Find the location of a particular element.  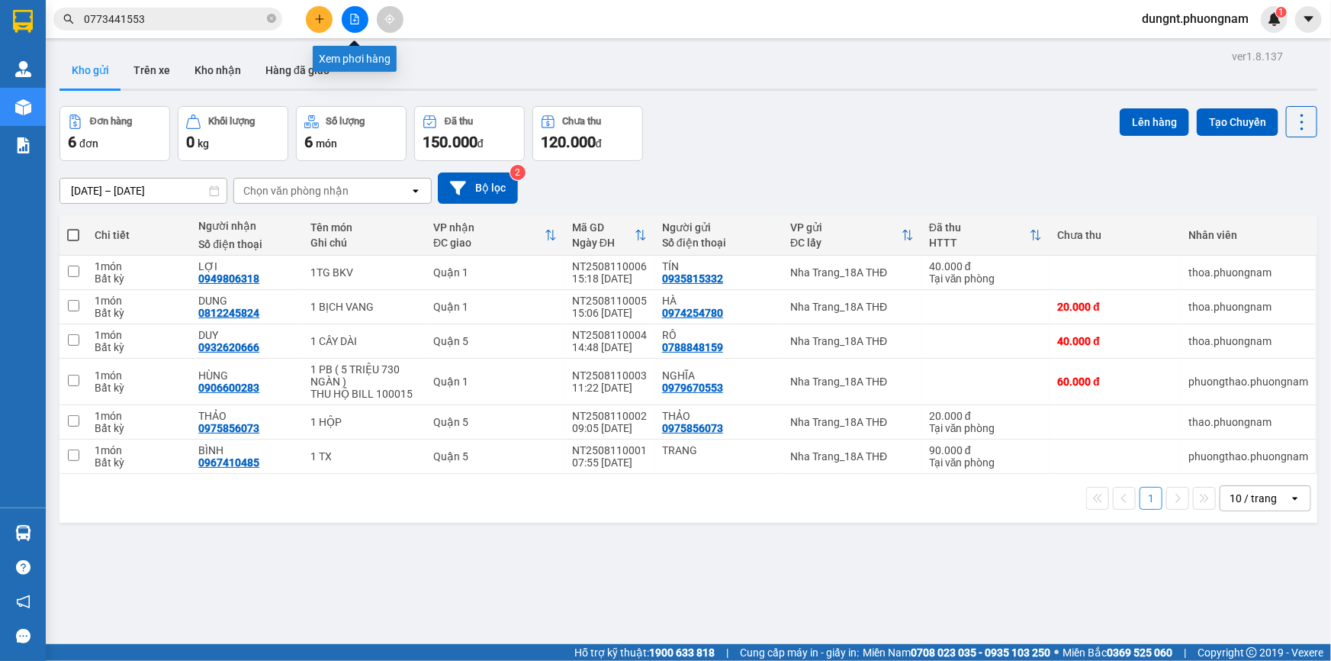

span: aim is located at coordinates (390, 19).